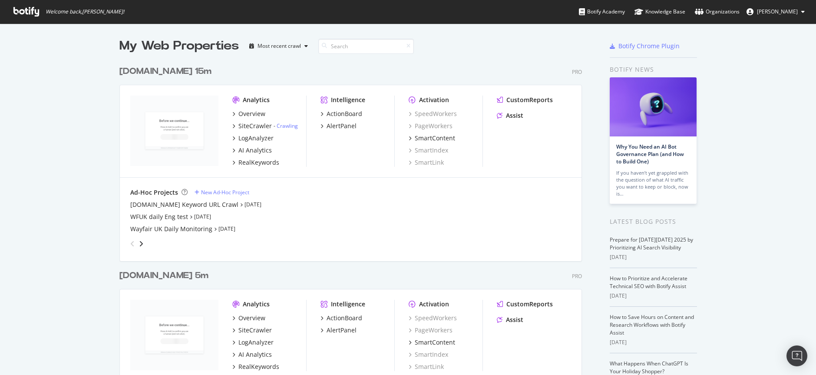 This screenshot has width=816, height=375. I want to click on div: Wayfair UK Daily Monitoring, so click(171, 229).